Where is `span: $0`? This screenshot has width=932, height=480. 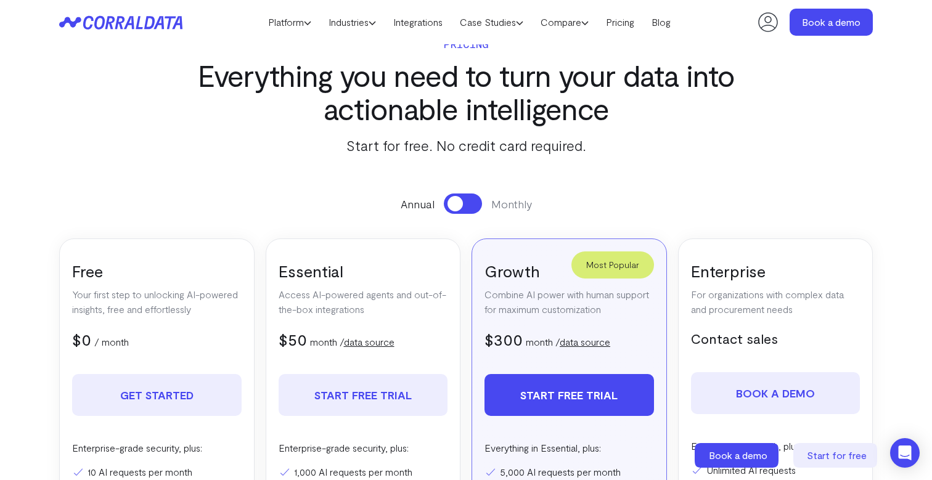 span: $0 is located at coordinates (81, 339).